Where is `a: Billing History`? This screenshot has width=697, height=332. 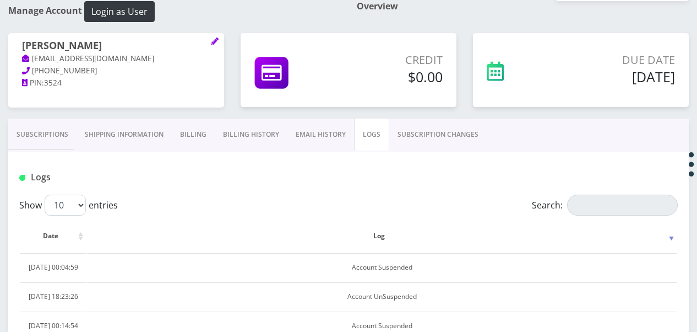 a: Billing History is located at coordinates (251, 134).